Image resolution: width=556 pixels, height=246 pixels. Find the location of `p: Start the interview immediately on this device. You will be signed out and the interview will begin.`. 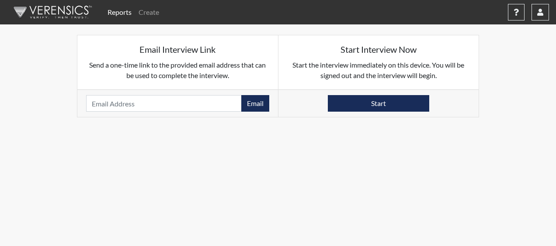

p: Start the interview immediately on this device. You will be signed out and the interview will begin. is located at coordinates (378, 70).